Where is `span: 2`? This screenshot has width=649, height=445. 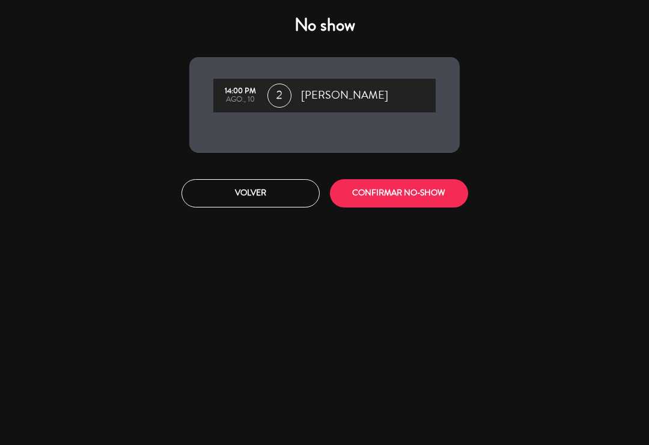 span: 2 is located at coordinates (280, 96).